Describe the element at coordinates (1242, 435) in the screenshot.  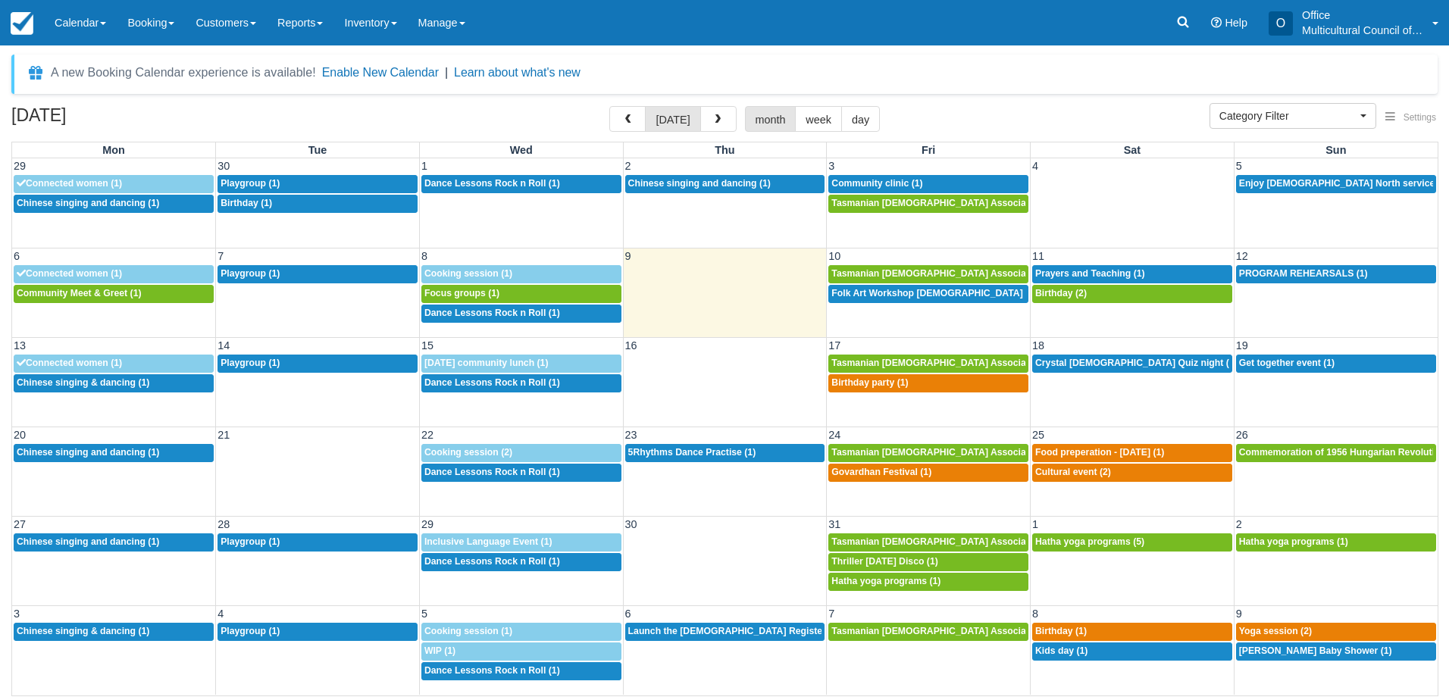
I see `span: 26` at that location.